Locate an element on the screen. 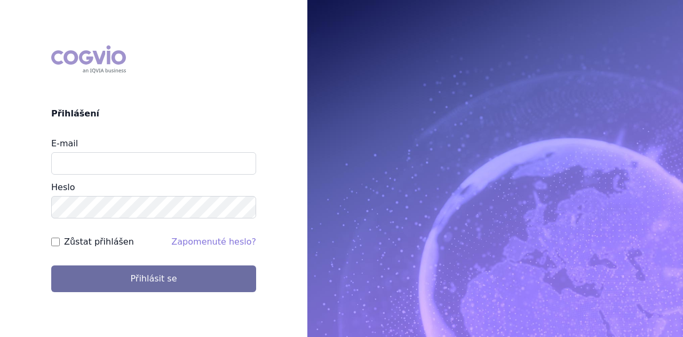 The image size is (683, 337). label: Zůstat přihlášen is located at coordinates (99, 242).